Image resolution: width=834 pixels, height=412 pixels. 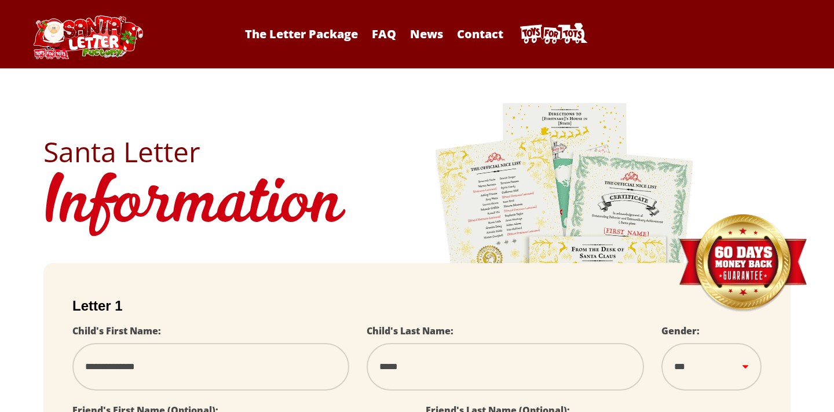 I want to click on a: News, so click(x=426, y=34).